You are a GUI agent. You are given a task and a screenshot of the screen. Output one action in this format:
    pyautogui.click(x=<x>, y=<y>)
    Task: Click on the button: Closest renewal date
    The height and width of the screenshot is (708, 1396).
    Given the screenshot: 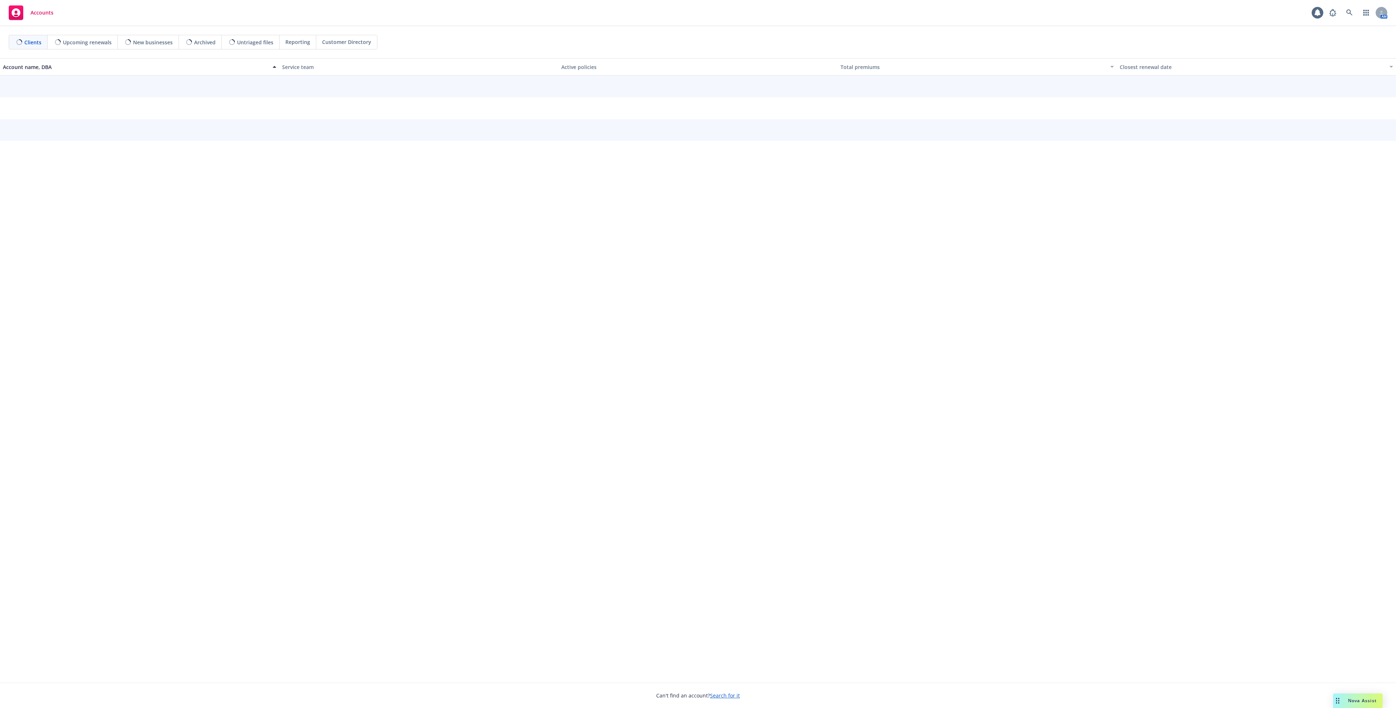 What is the action you would take?
    pyautogui.click(x=1256, y=67)
    